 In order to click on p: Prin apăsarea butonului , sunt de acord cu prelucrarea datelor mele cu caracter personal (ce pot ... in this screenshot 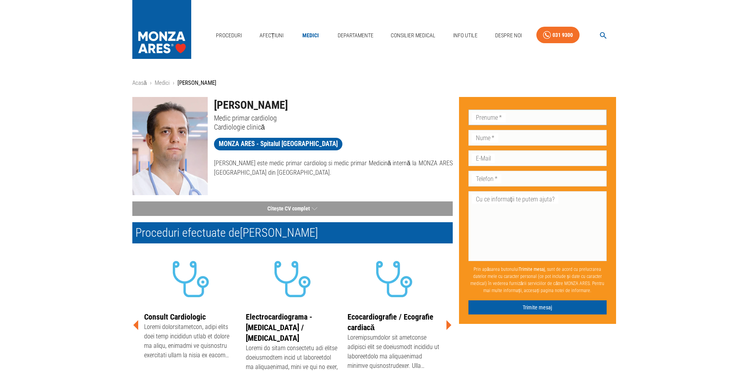, I will do `click(538, 280)`.